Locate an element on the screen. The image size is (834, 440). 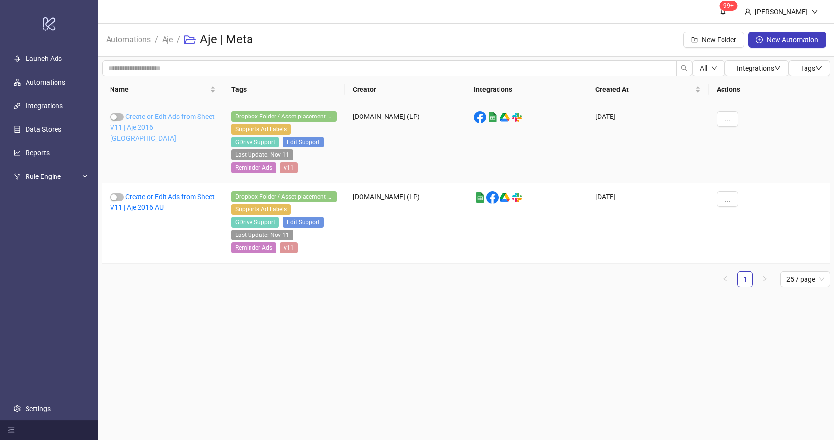
li: Previous Page is located at coordinates (725, 279).